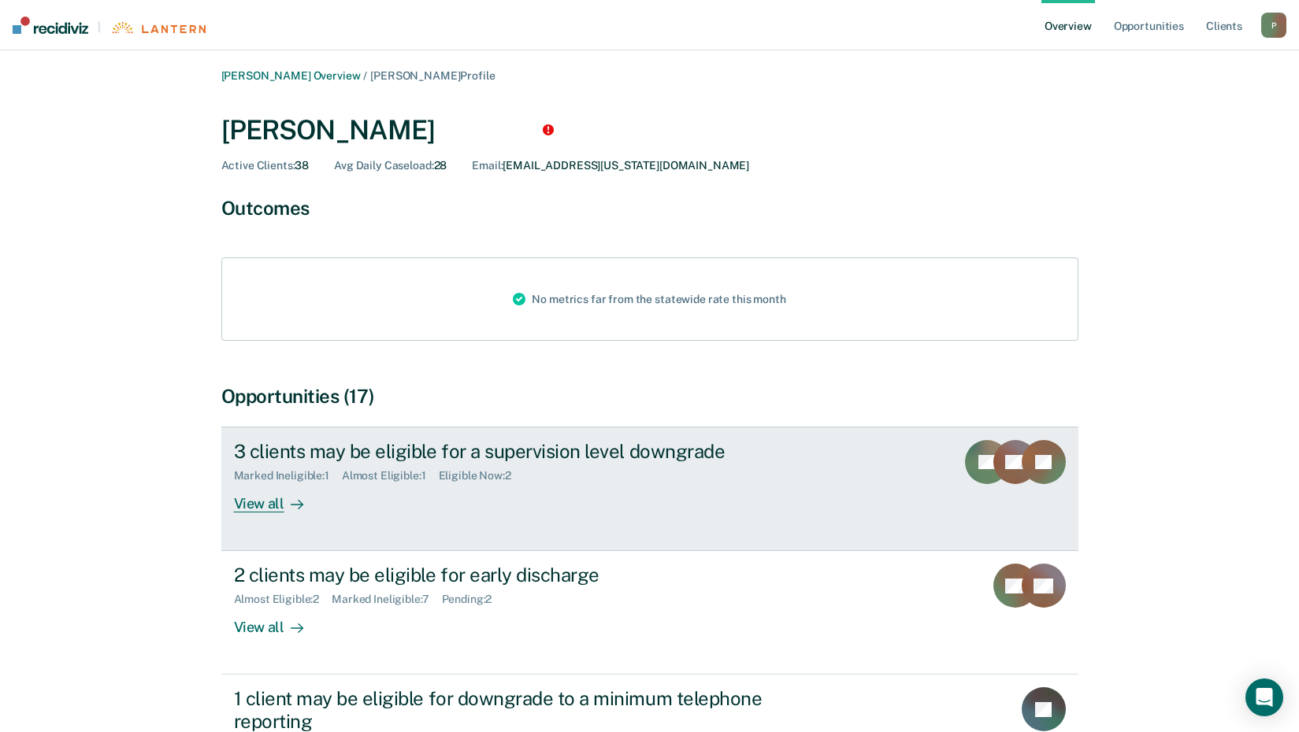 The height and width of the screenshot is (732, 1299). Describe the element at coordinates (386, 599) in the screenshot. I see `div: Marked Ineligible : 7` at that location.